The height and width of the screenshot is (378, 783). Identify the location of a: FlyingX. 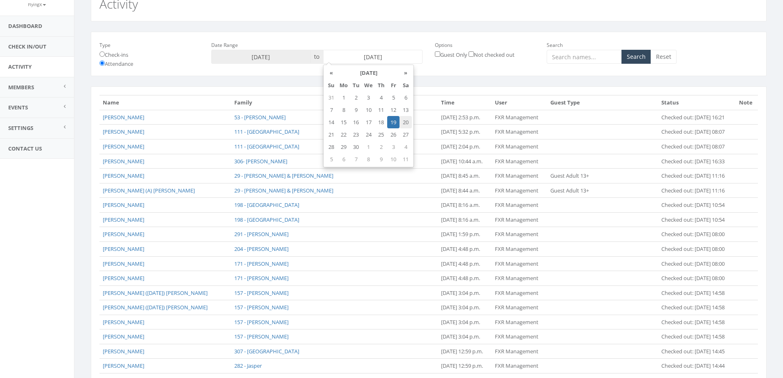
(37, 4).